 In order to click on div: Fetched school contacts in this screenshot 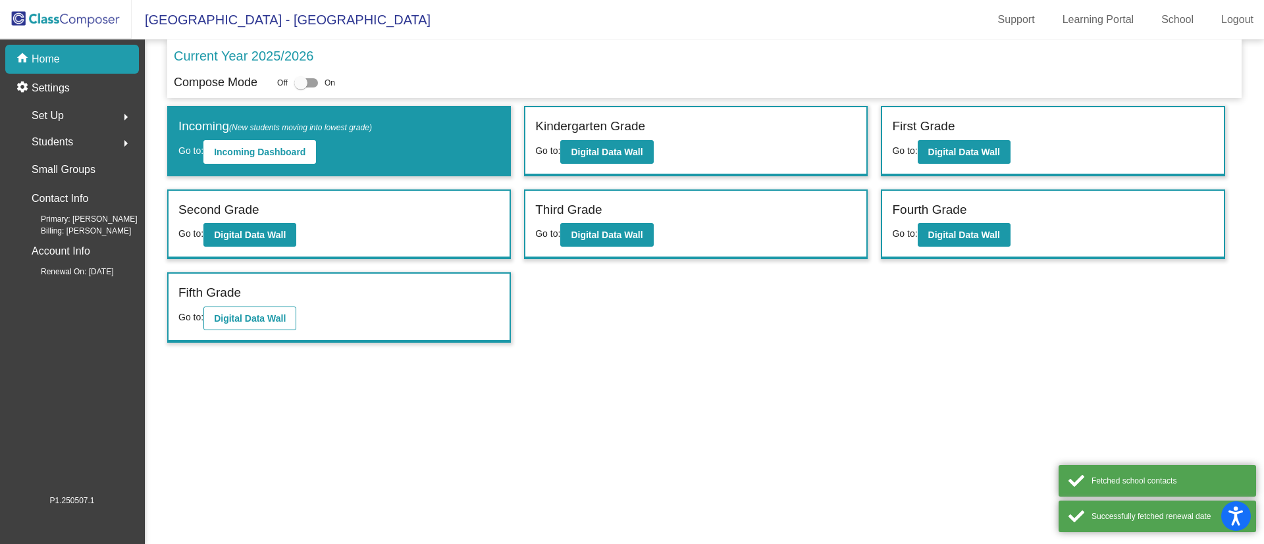, I will do `click(1169, 481)`.